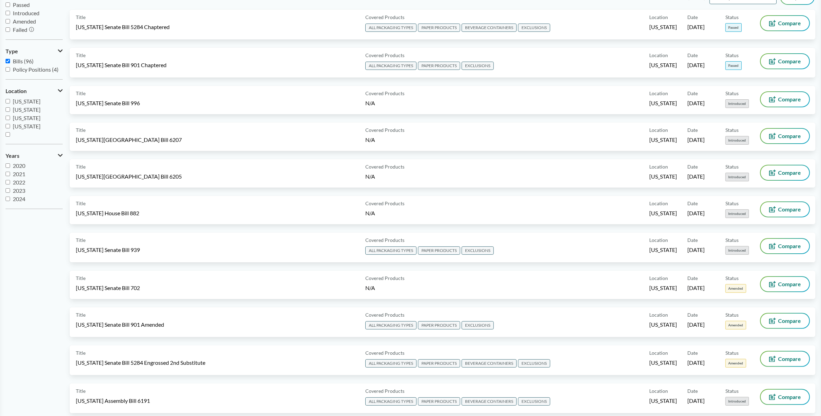  Describe the element at coordinates (19, 190) in the screenshot. I see `span: 2023` at that location.